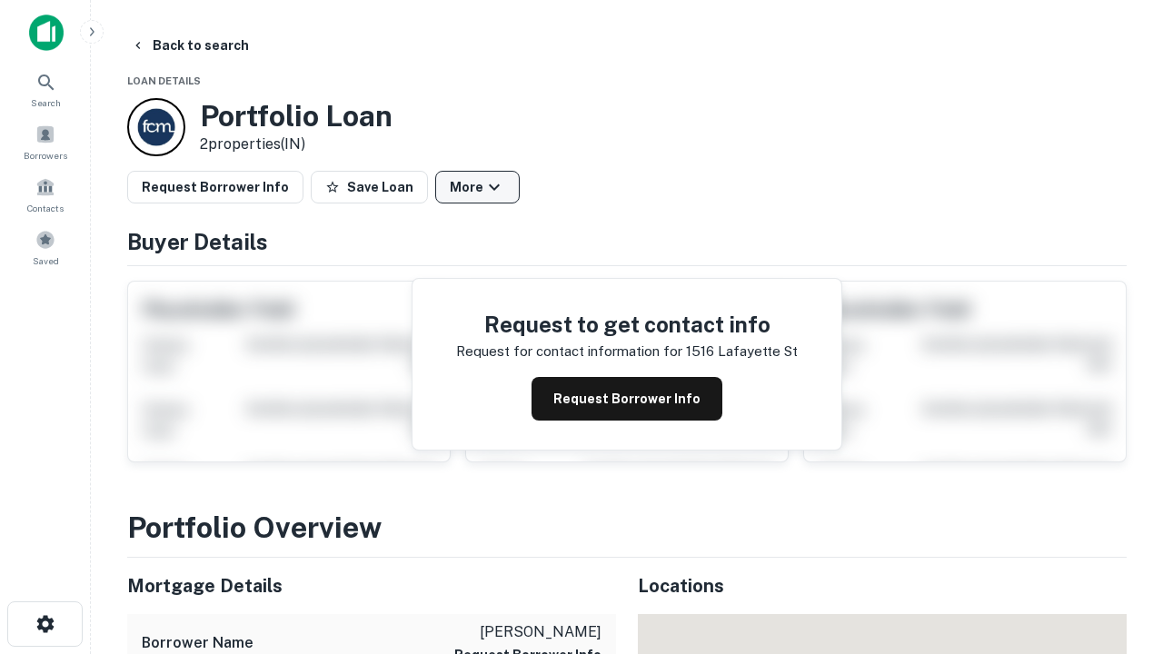 The image size is (1163, 654). Describe the element at coordinates (45, 103) in the screenshot. I see `span: Search` at that location.